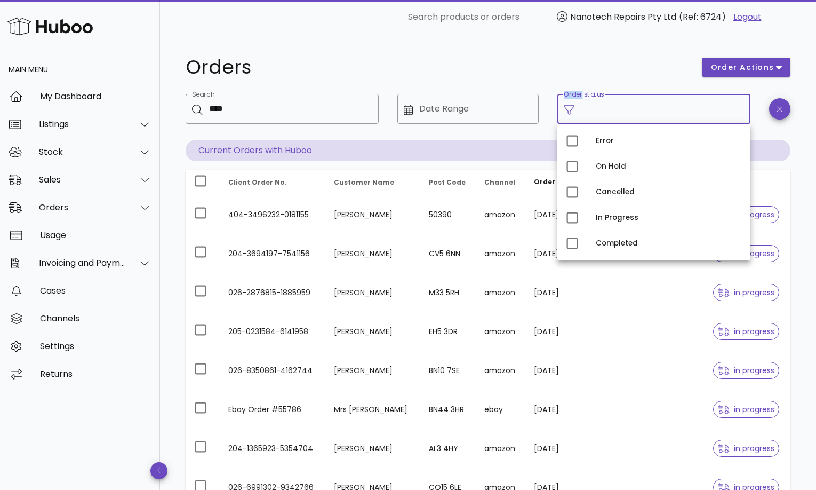 The height and width of the screenshot is (490, 816). Describe the element at coordinates (583, 94) in the screenshot. I see `label: Order status` at that location.